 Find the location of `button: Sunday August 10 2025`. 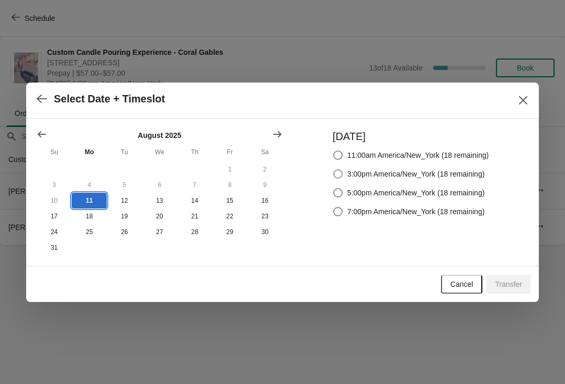

button: Sunday August 10 2025 is located at coordinates (54, 201).